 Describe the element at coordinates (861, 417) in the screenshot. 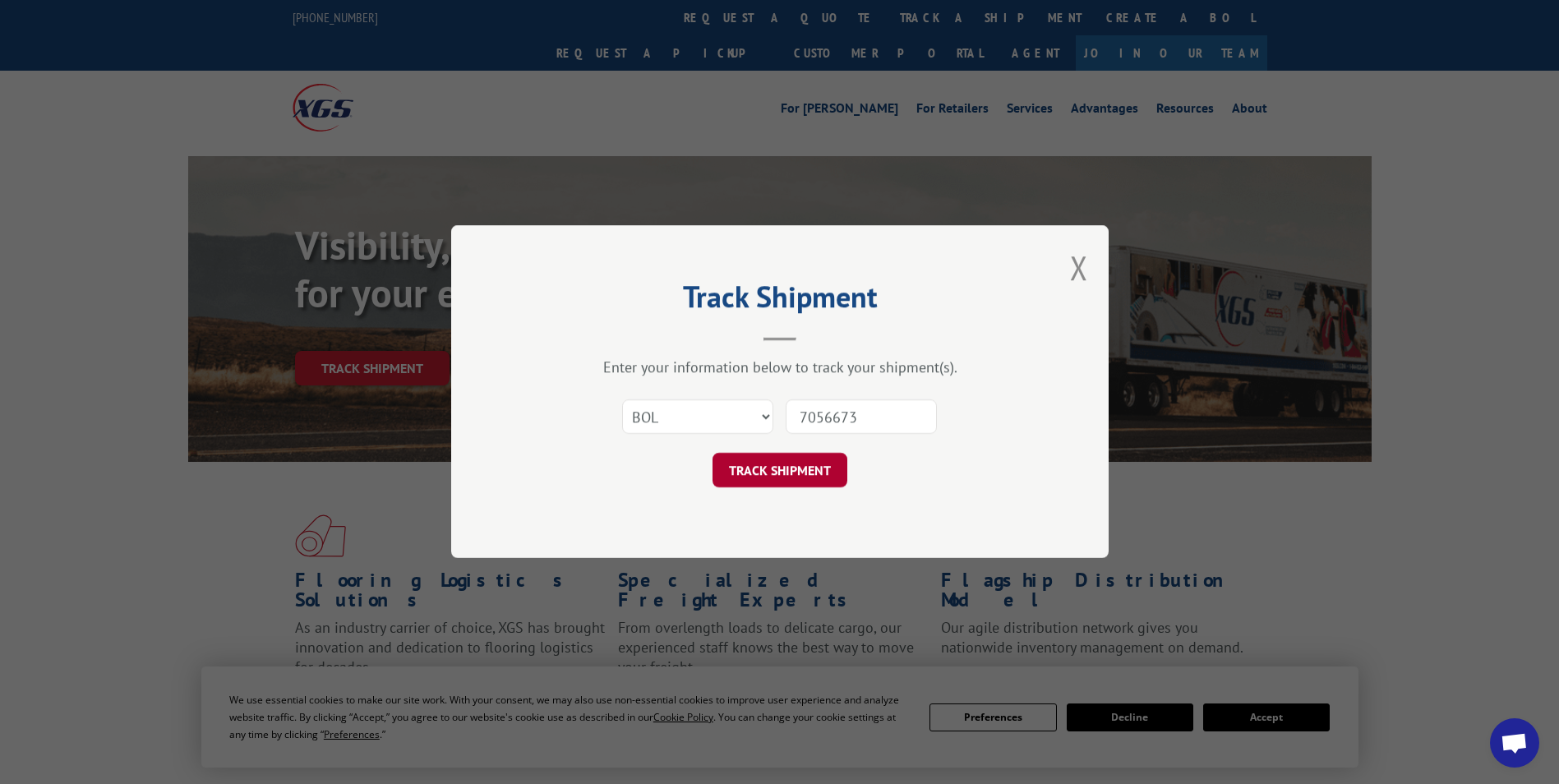

I see `input: Number(s)` at that location.